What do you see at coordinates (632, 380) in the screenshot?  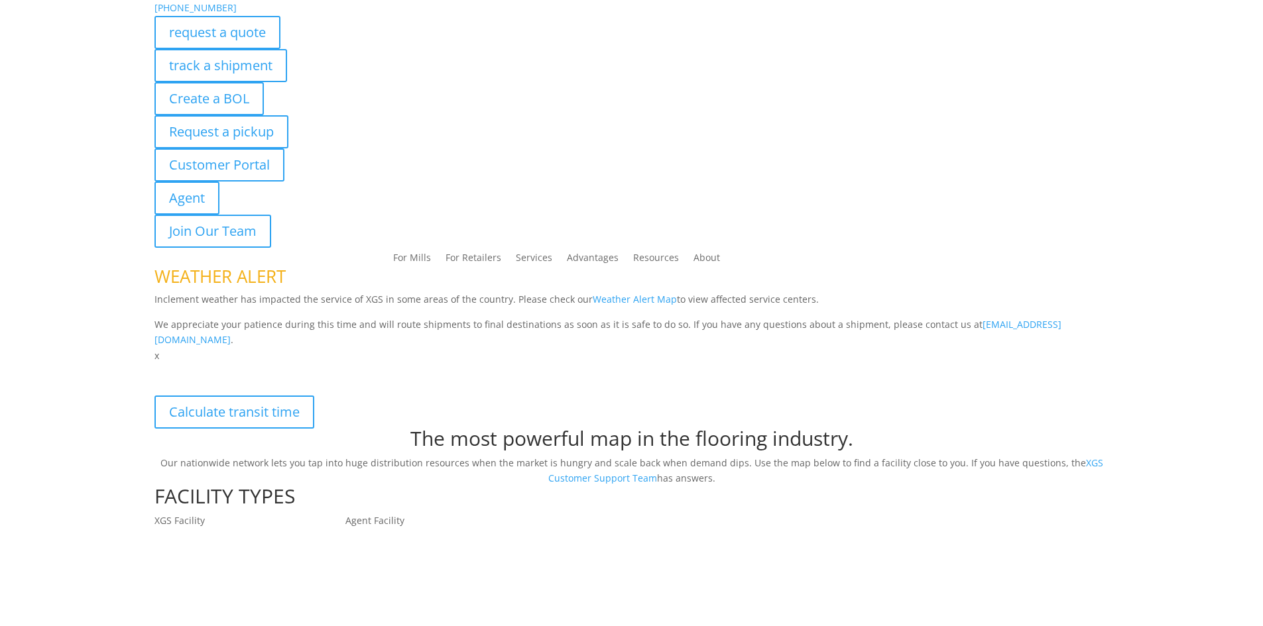 I see `p: XGS Distribution Network` at bounding box center [632, 380].